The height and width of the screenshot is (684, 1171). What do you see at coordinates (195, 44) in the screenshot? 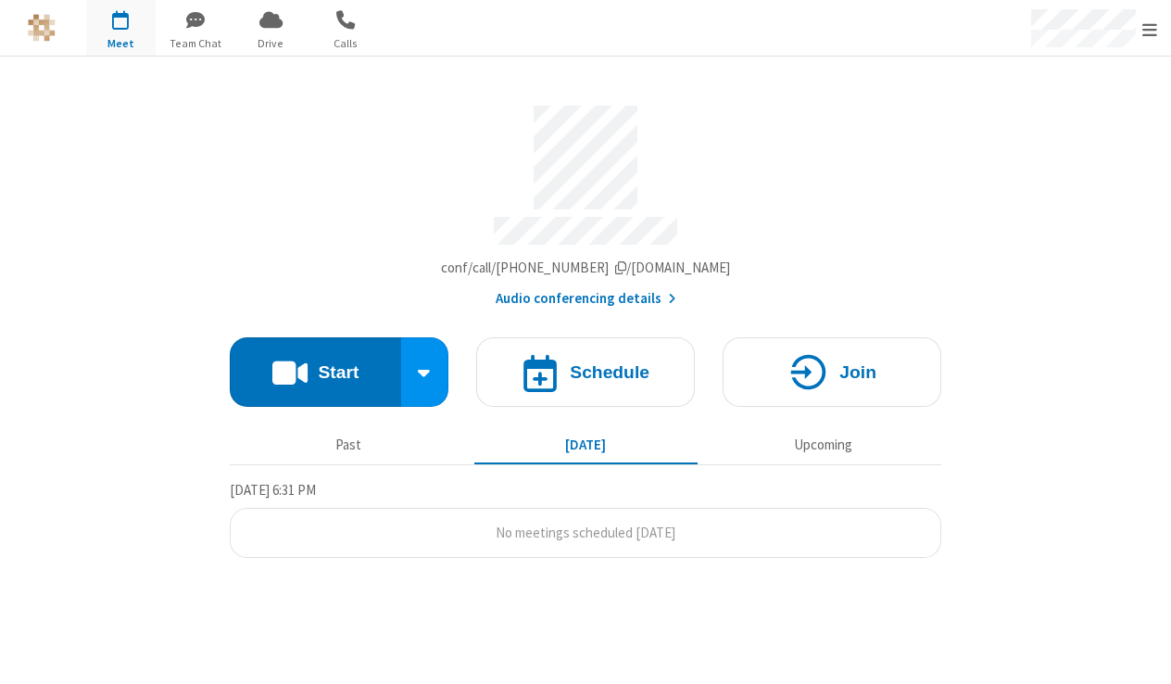
I see `span: Team Chat` at bounding box center [195, 44].